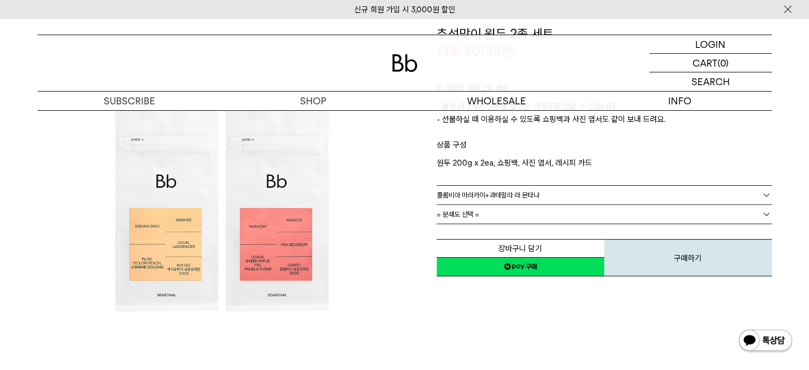 This screenshot has width=809, height=370. What do you see at coordinates (765, 341) in the screenshot?
I see `img: 카카오톡 채널 1:1 채팅 버튼` at bounding box center [765, 341].